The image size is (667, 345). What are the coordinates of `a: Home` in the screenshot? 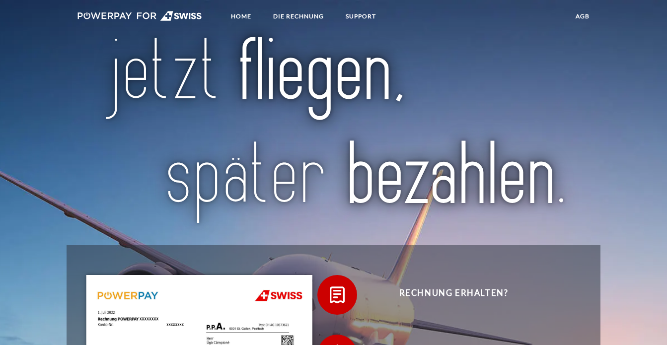 It's located at (241, 16).